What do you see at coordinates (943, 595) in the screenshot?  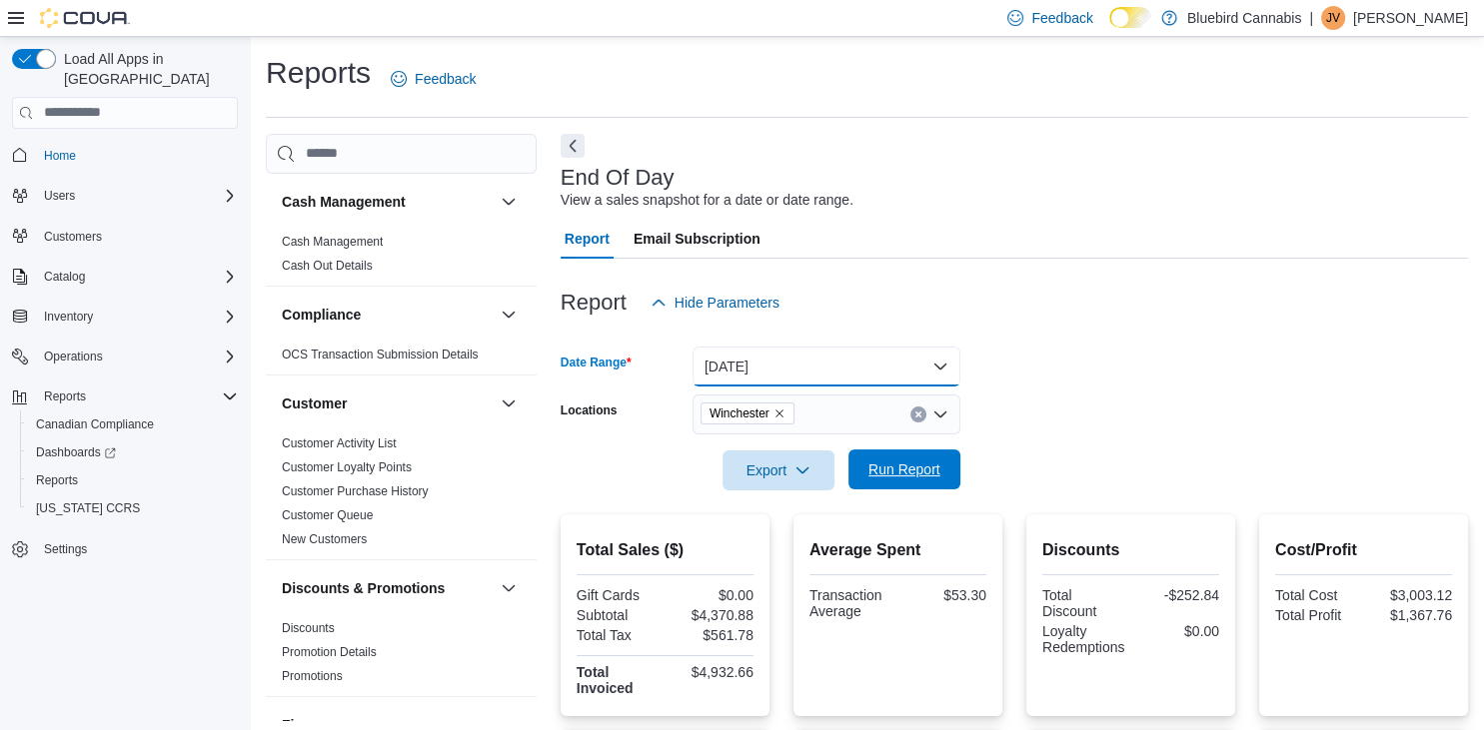 I see `div: $53.30` at bounding box center [943, 595].